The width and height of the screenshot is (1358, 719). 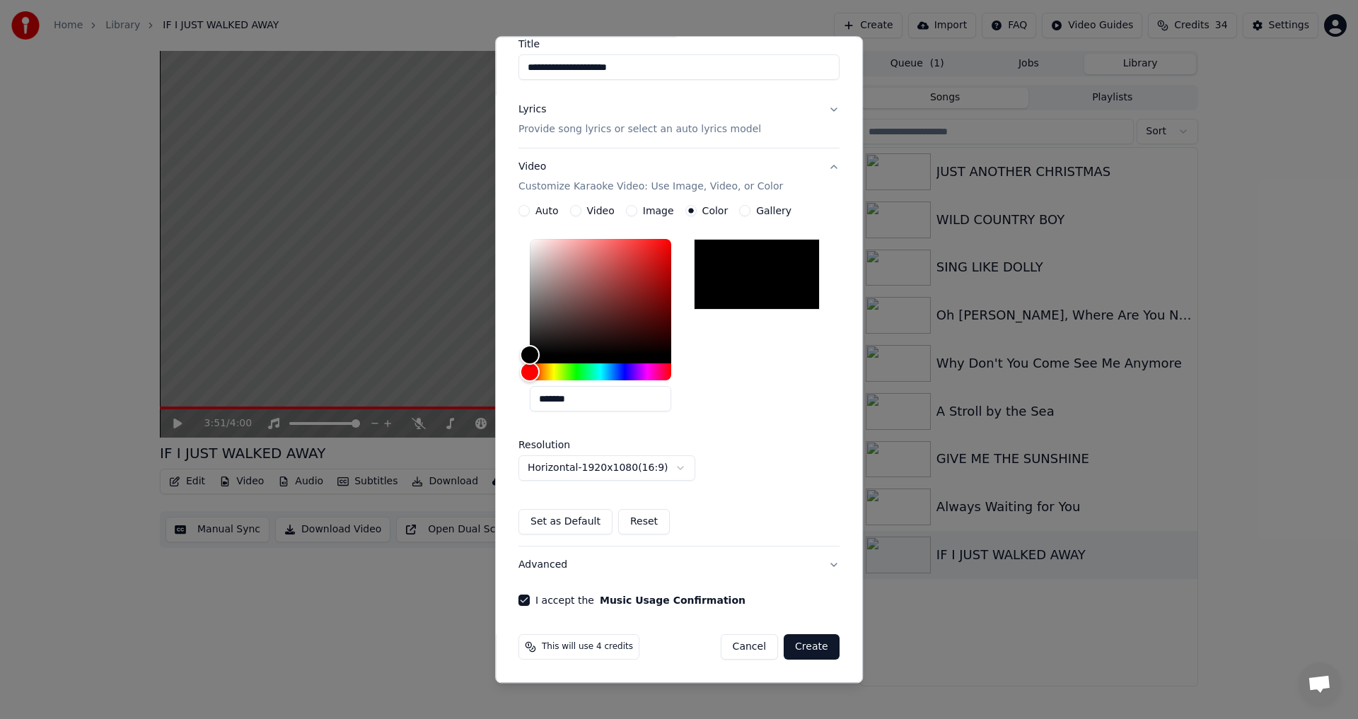 What do you see at coordinates (565, 523) in the screenshot?
I see `button: Set as Default` at bounding box center [565, 523].